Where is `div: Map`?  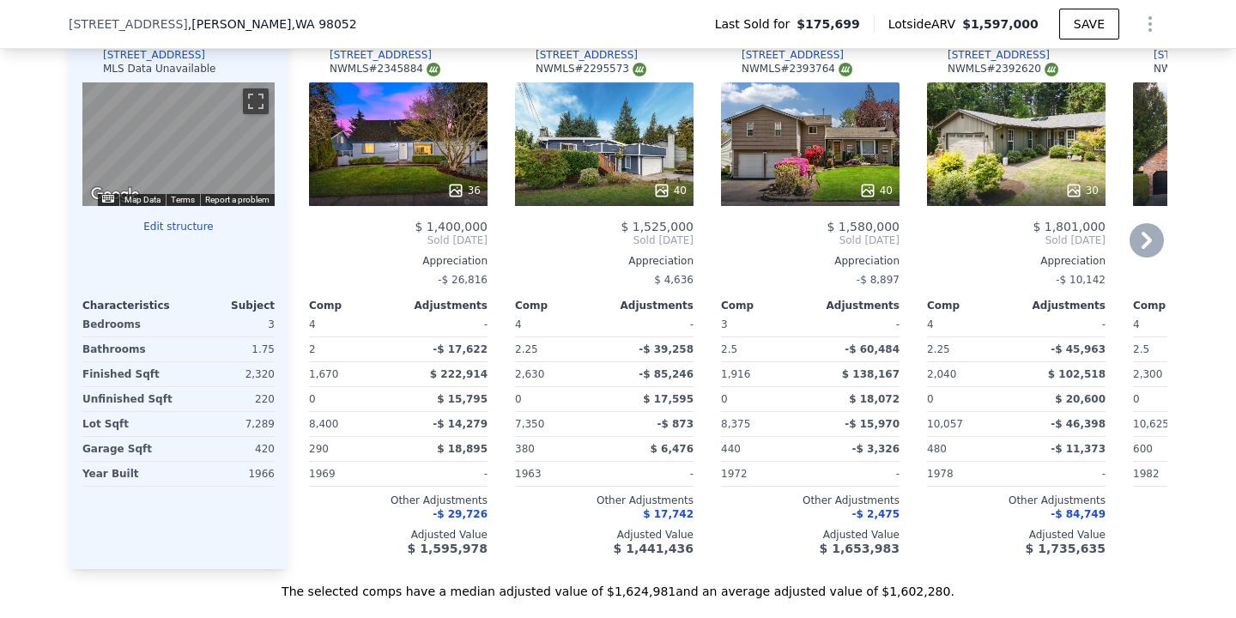
div: Map is located at coordinates (179, 144).